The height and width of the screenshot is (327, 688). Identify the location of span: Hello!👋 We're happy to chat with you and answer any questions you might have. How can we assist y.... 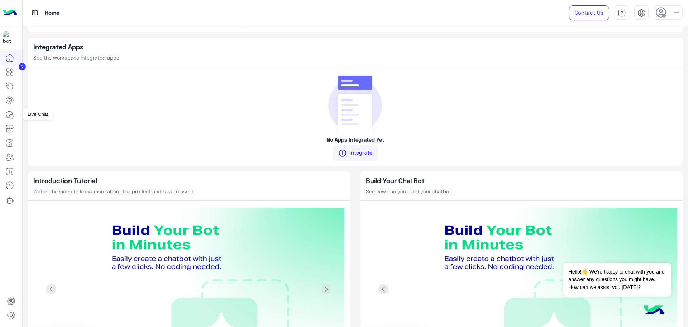
(617, 280).